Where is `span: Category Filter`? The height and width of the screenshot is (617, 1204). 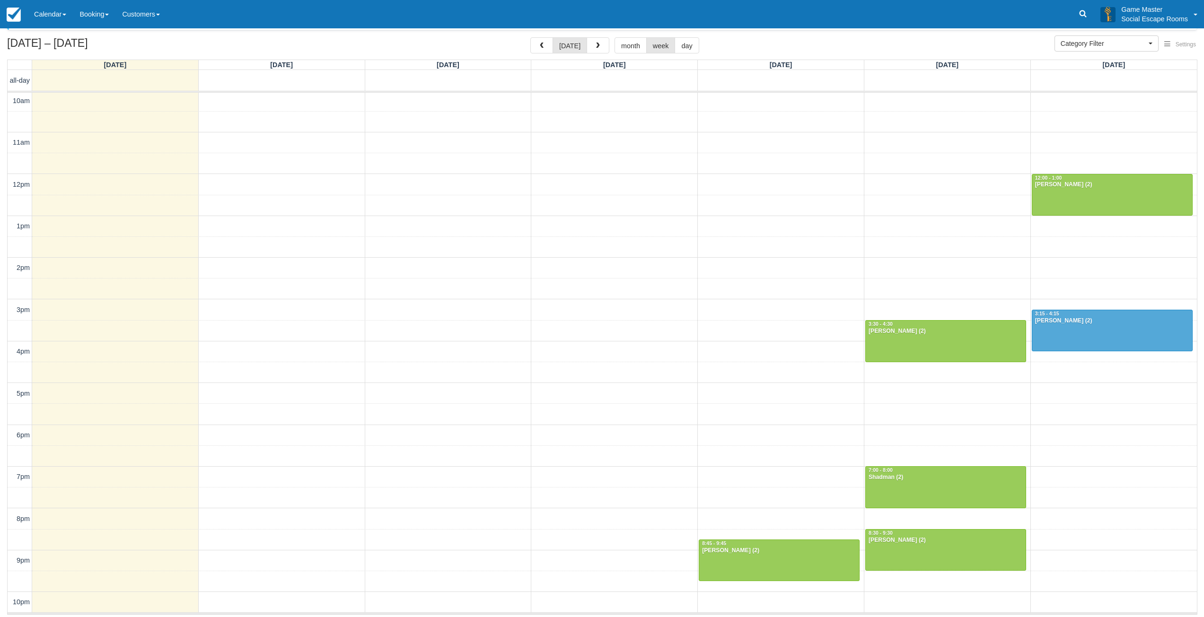
span: Category Filter is located at coordinates (1103, 44).